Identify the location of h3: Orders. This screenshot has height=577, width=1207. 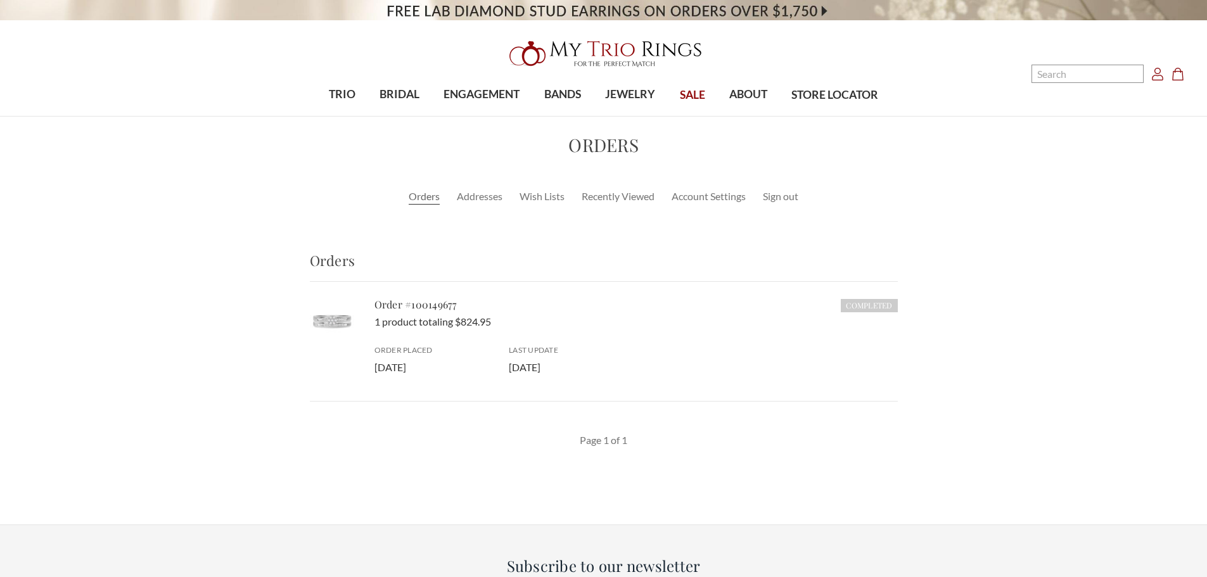
(604, 266).